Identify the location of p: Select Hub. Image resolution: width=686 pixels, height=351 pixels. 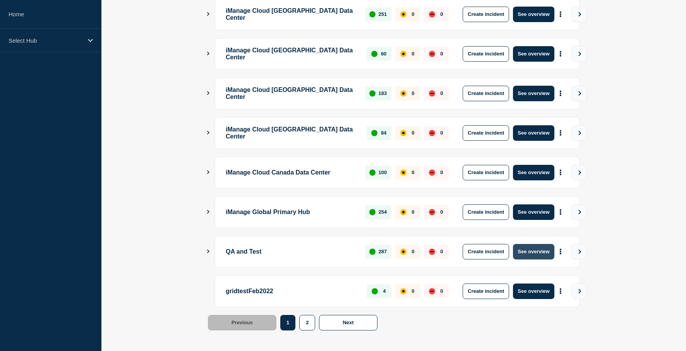
(46, 40).